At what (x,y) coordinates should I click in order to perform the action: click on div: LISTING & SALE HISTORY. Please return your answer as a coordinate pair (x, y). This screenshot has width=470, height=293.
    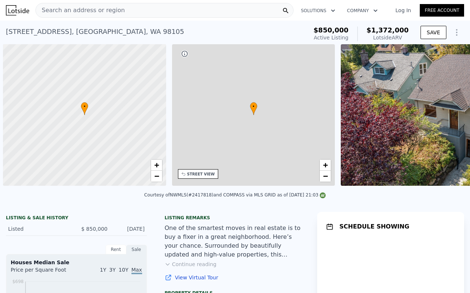
    Looking at the image, I should click on (76, 219).